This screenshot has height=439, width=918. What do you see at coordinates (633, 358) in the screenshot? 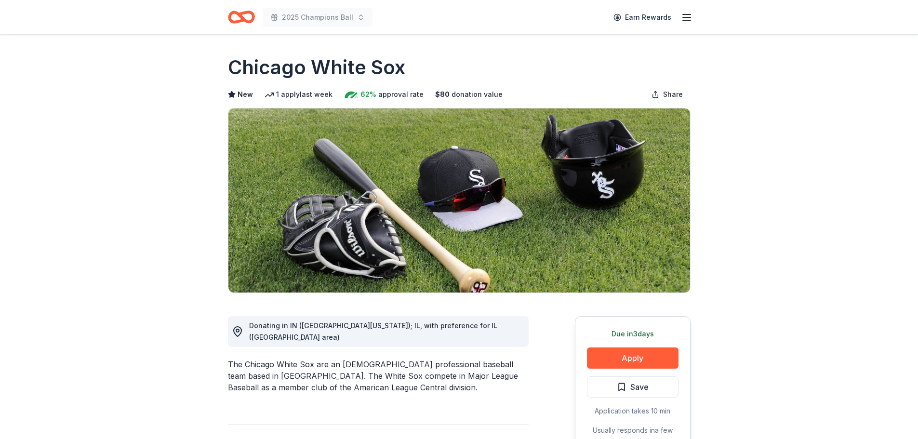
I see `button: Apply` at bounding box center [633, 358].